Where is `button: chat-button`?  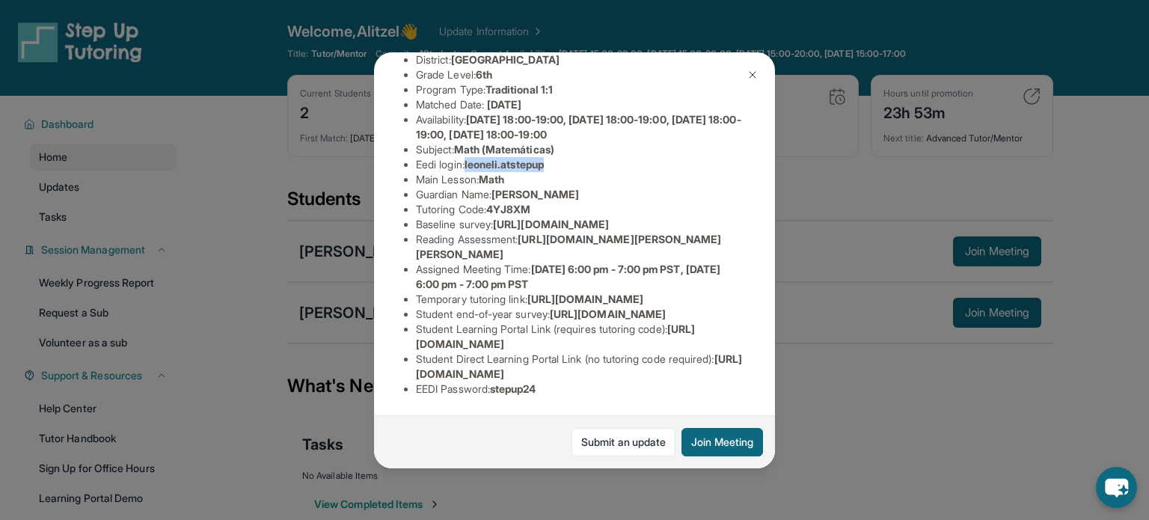
button: chat-button is located at coordinates (1117, 487).